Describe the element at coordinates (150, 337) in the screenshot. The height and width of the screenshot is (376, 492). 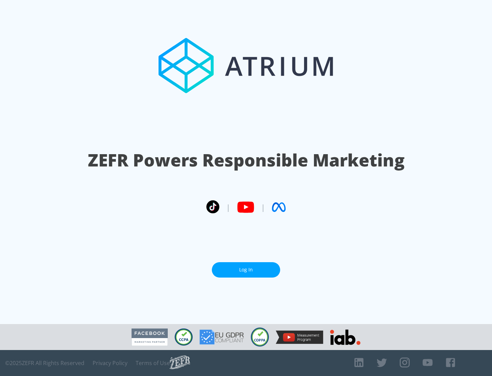
I see `img: Facebook Marketing Partner` at that location.